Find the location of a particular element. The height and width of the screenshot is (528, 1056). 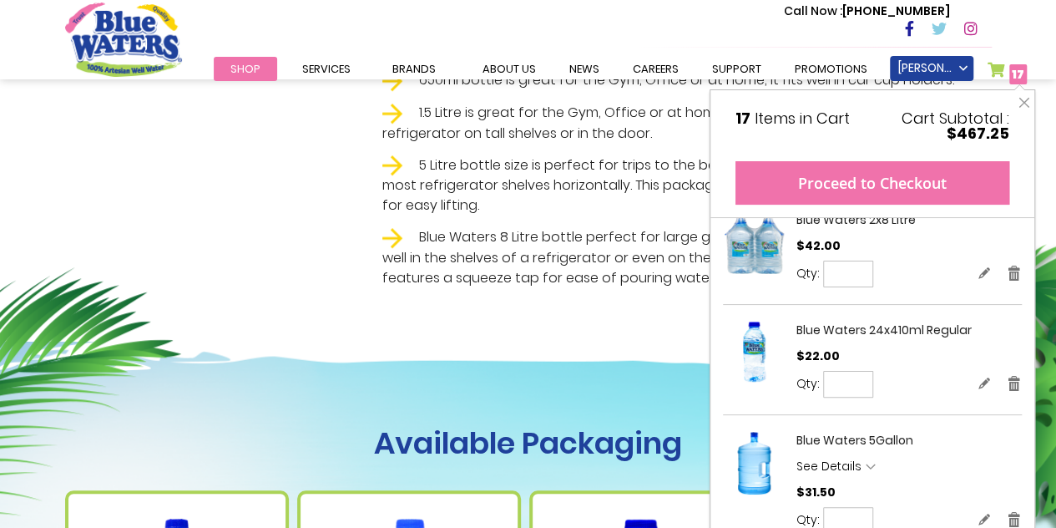

a: Promotions is located at coordinates (831, 68).